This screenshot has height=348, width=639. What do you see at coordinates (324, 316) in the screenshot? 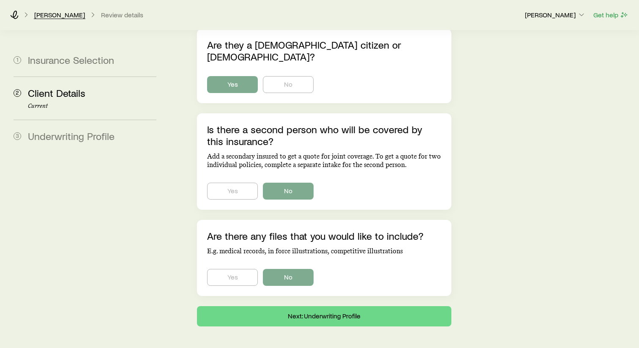
I see `button: Next: Underwriting Profile` at bounding box center [324, 316].